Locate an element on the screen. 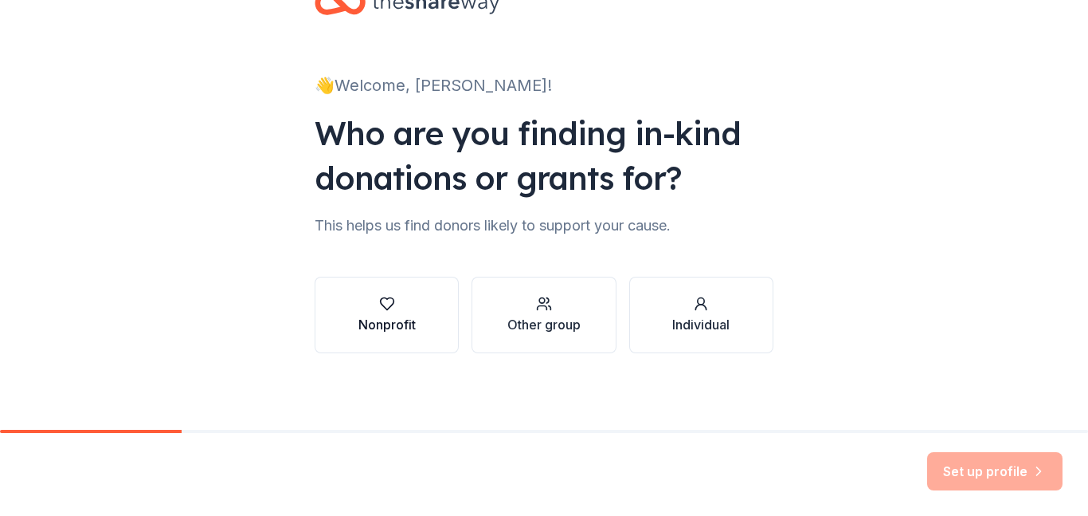 This screenshot has height=516, width=1088. div: This helps us find donors likely to support your cause. is located at coordinates (544, 226).